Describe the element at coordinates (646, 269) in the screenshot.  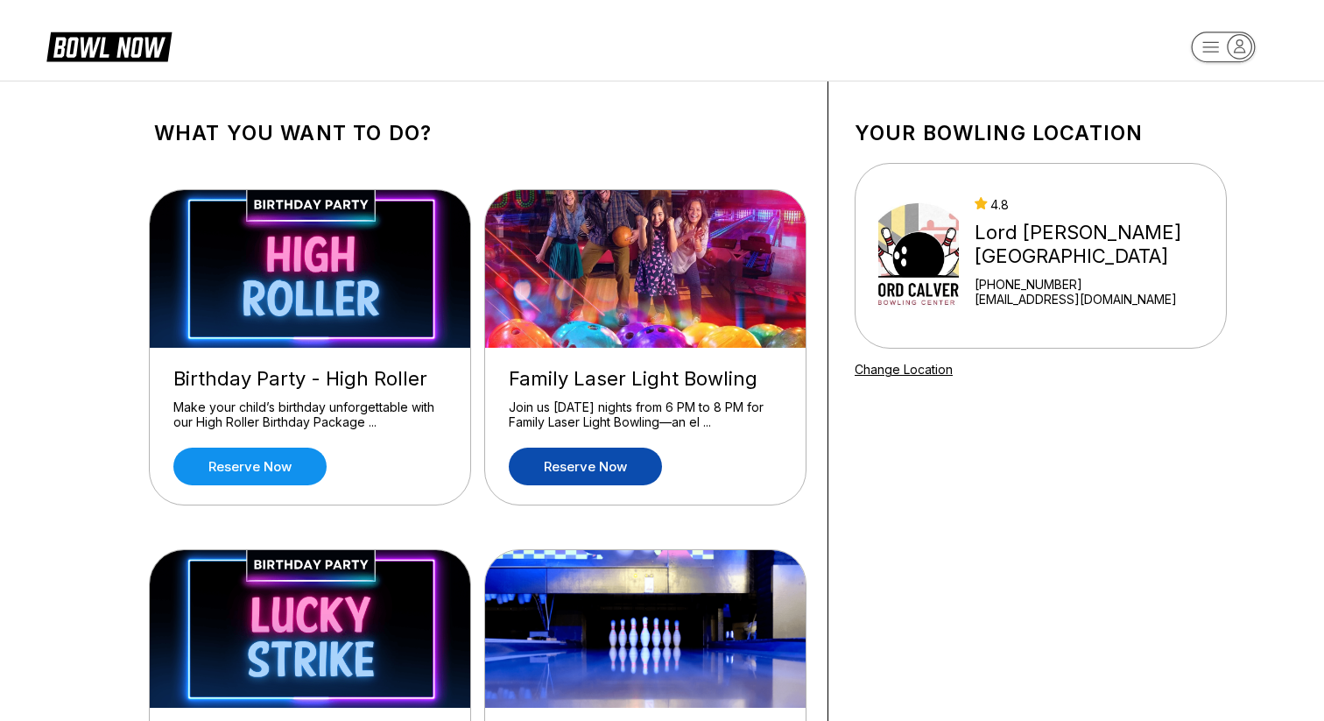
I see `img: Family Laser Light Bowling` at that location.